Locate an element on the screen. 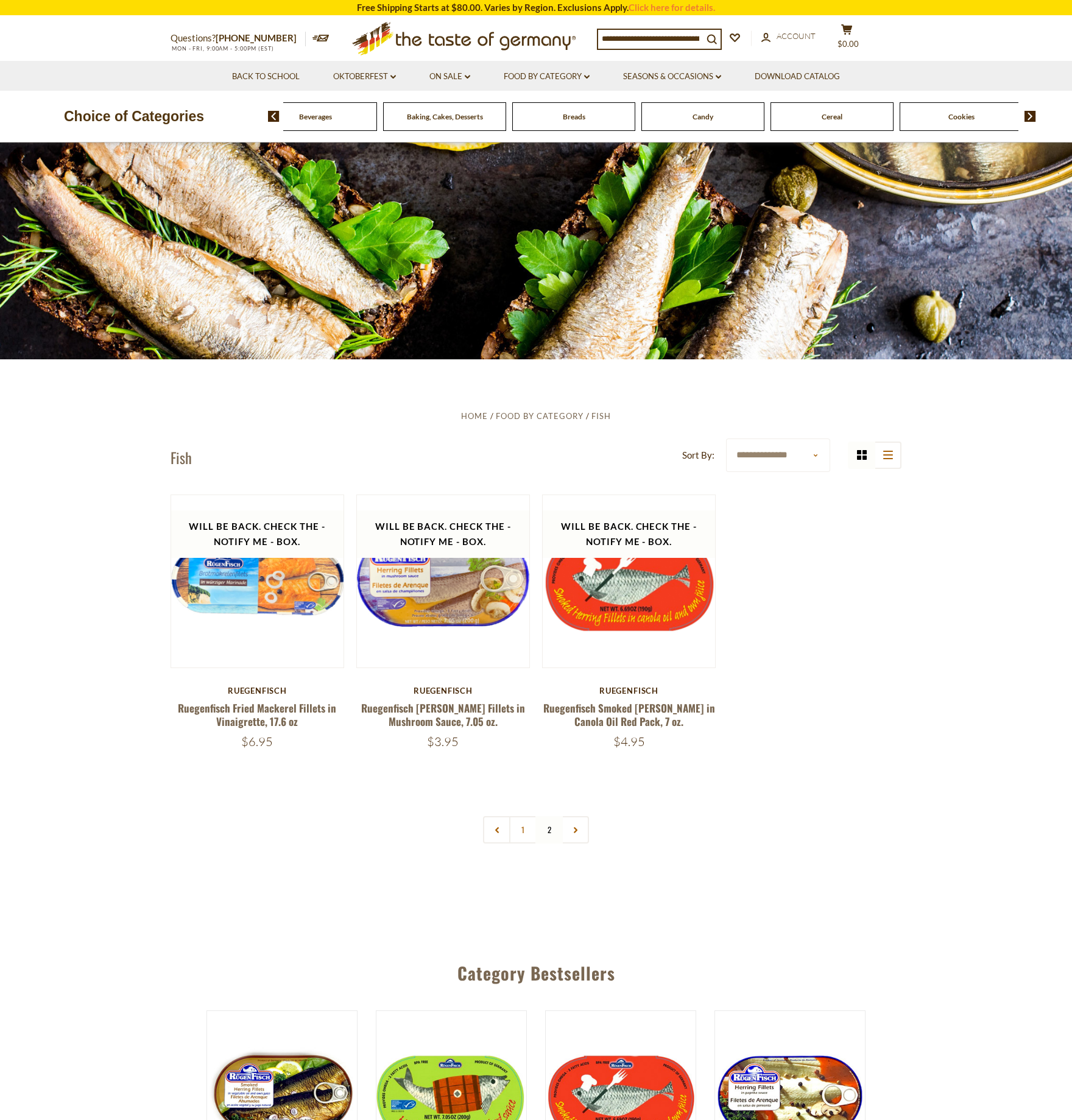 This screenshot has width=1072, height=1120. a: Cookies is located at coordinates (962, 117).